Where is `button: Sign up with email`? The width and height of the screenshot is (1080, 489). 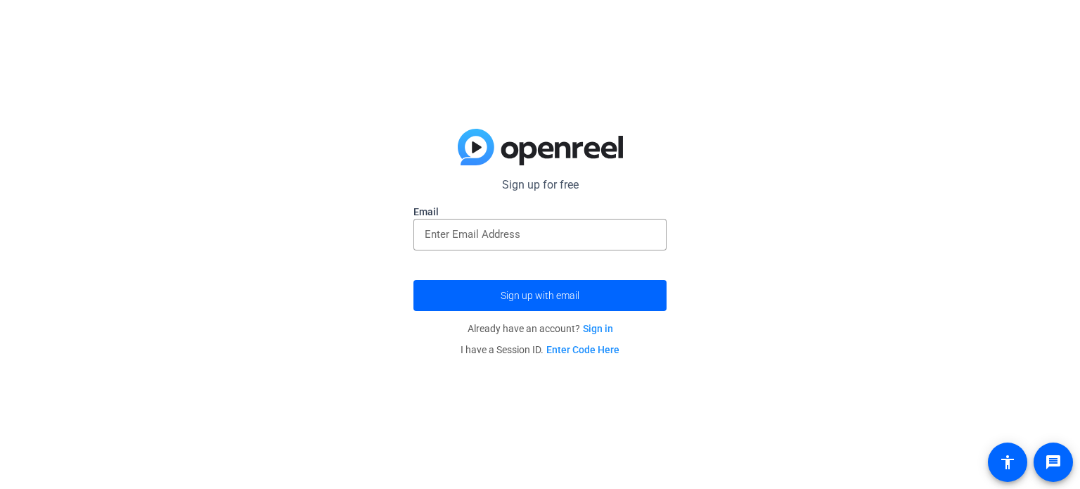
button: Sign up with email is located at coordinates (540, 295).